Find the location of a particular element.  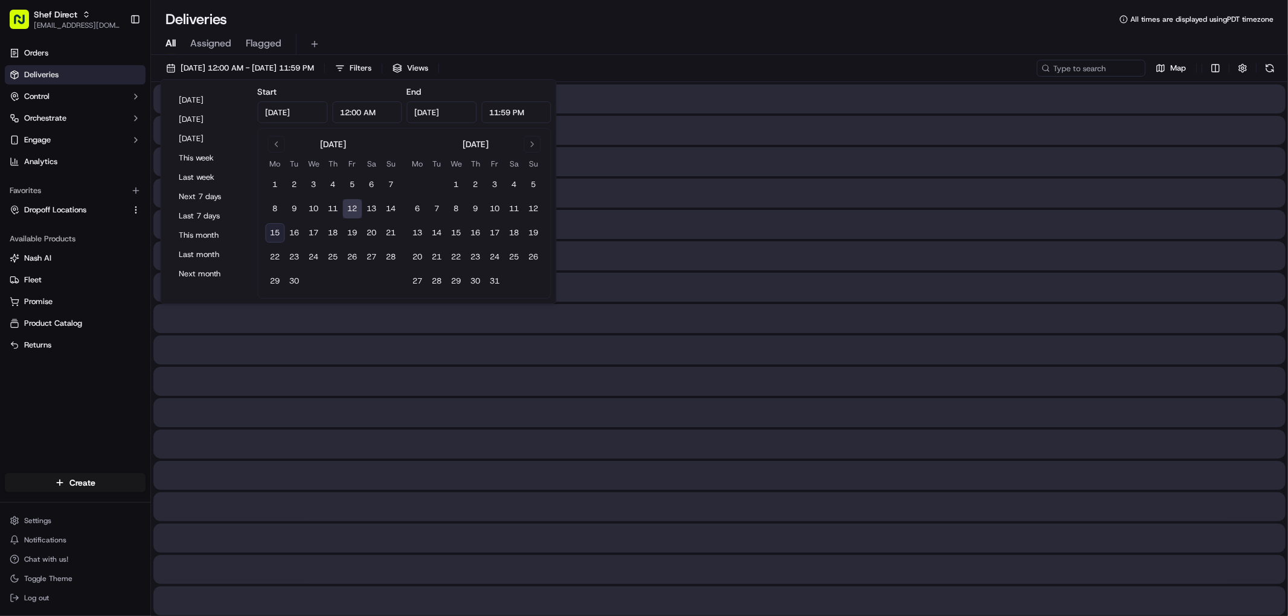

span: Chat with us! is located at coordinates (46, 560).